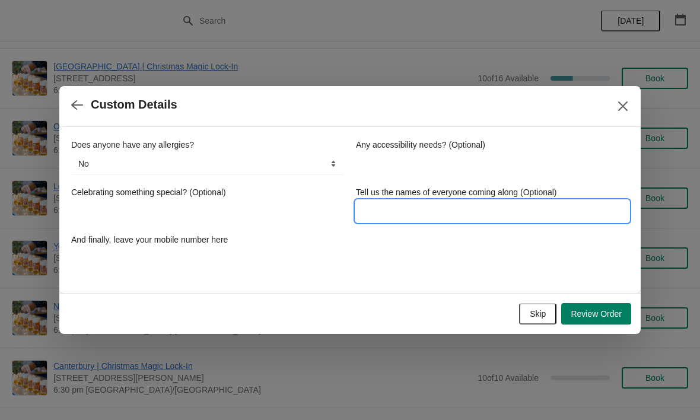 Image resolution: width=700 pixels, height=420 pixels. Describe the element at coordinates (148, 192) in the screenshot. I see `label: Celebrating something special? (Optional)` at that location.